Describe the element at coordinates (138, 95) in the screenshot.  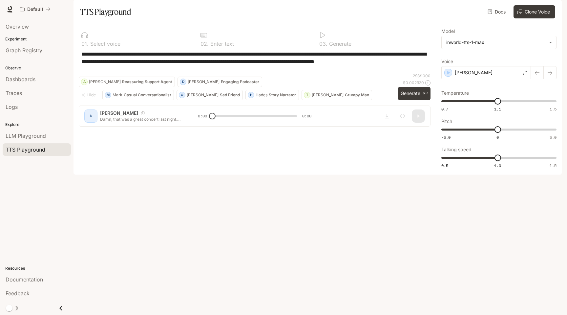
I see `button: MMarkCasual Conversationalist` at that location.